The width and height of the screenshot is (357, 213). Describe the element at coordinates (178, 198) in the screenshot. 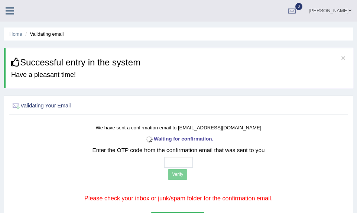

I see `p: Please check your inbox or junk/spam folder for the confirmation email.` at that location.